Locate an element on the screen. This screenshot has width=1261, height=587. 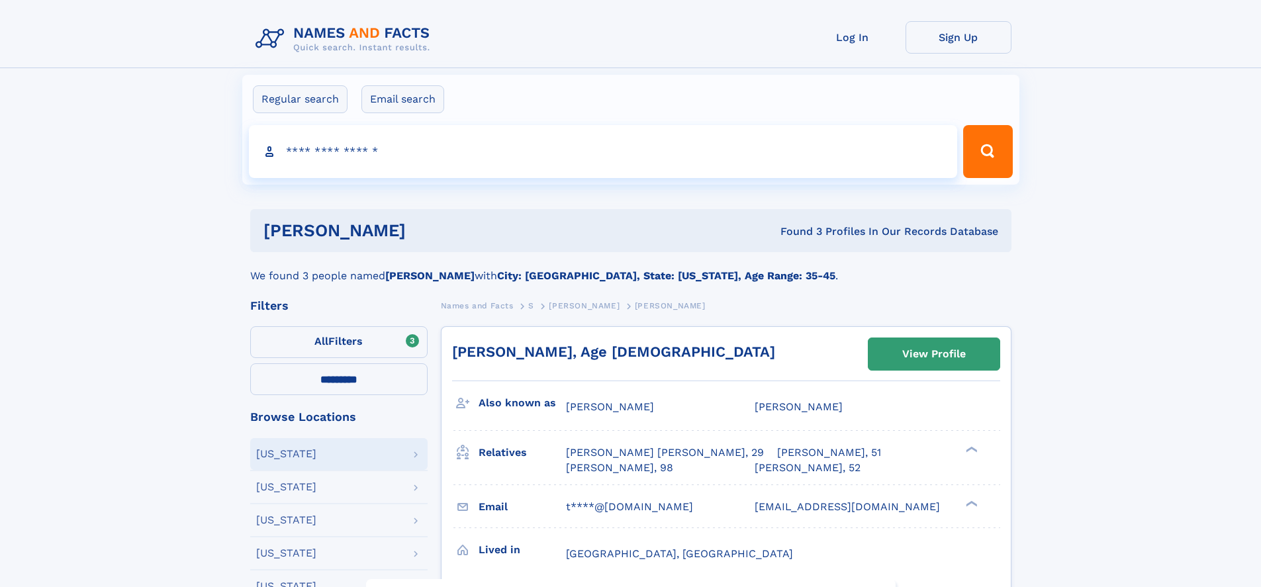
span: All is located at coordinates (321, 341).